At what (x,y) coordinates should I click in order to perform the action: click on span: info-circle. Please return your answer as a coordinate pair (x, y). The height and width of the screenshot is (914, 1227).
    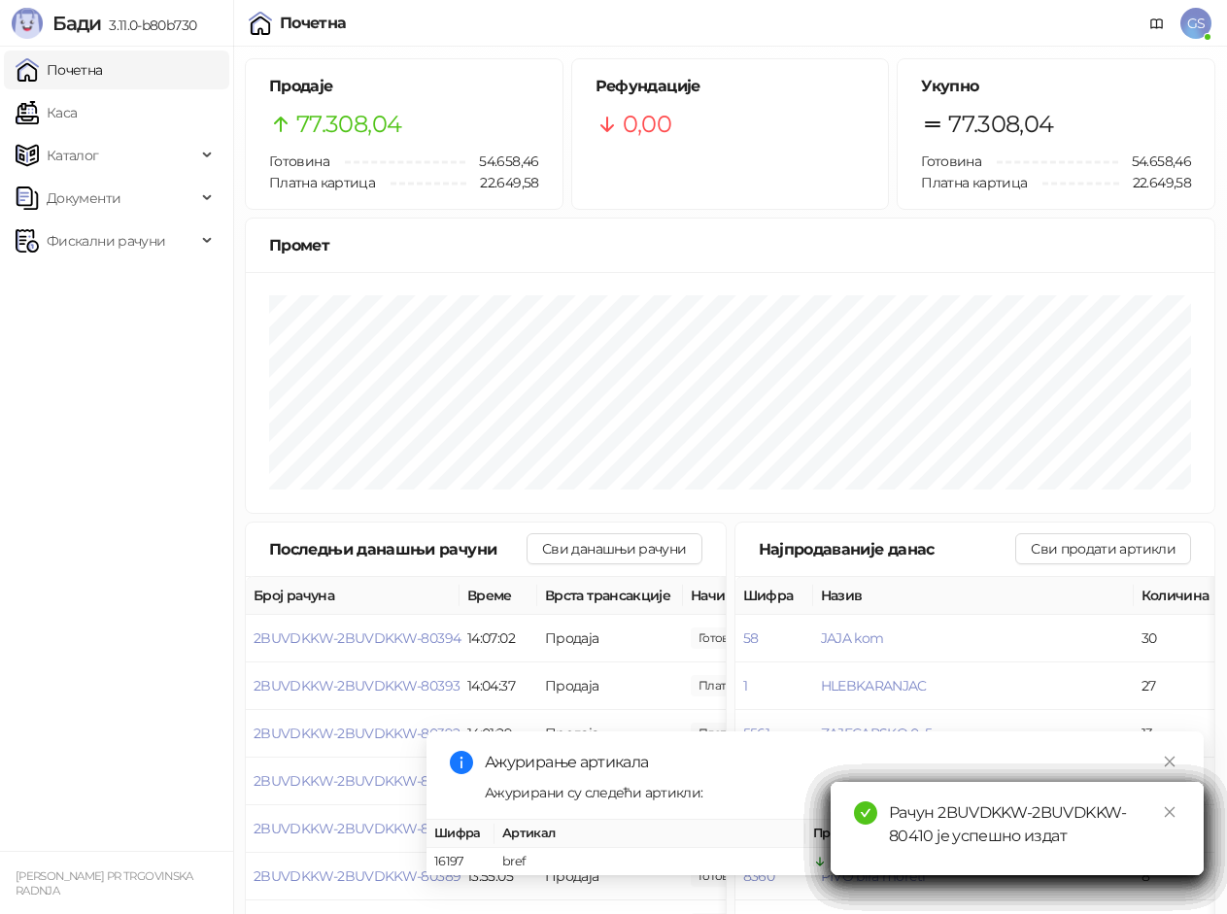
    Looking at the image, I should click on (462, 763).